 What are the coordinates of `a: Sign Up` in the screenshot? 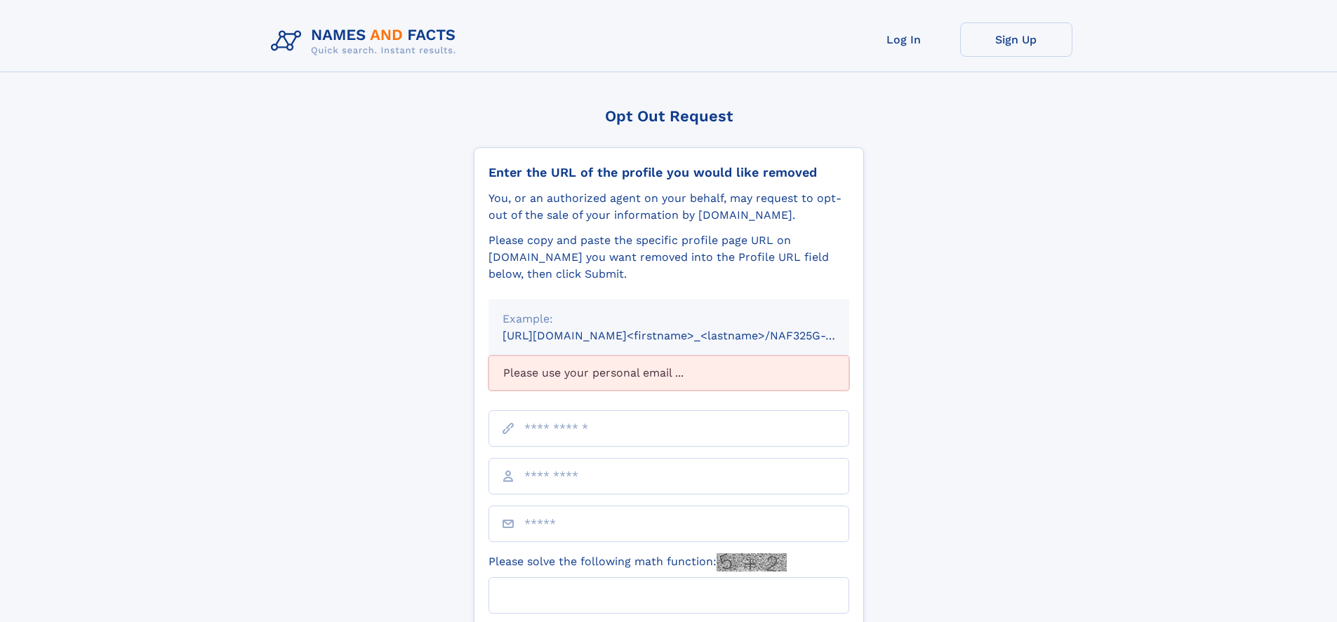 It's located at (1016, 39).